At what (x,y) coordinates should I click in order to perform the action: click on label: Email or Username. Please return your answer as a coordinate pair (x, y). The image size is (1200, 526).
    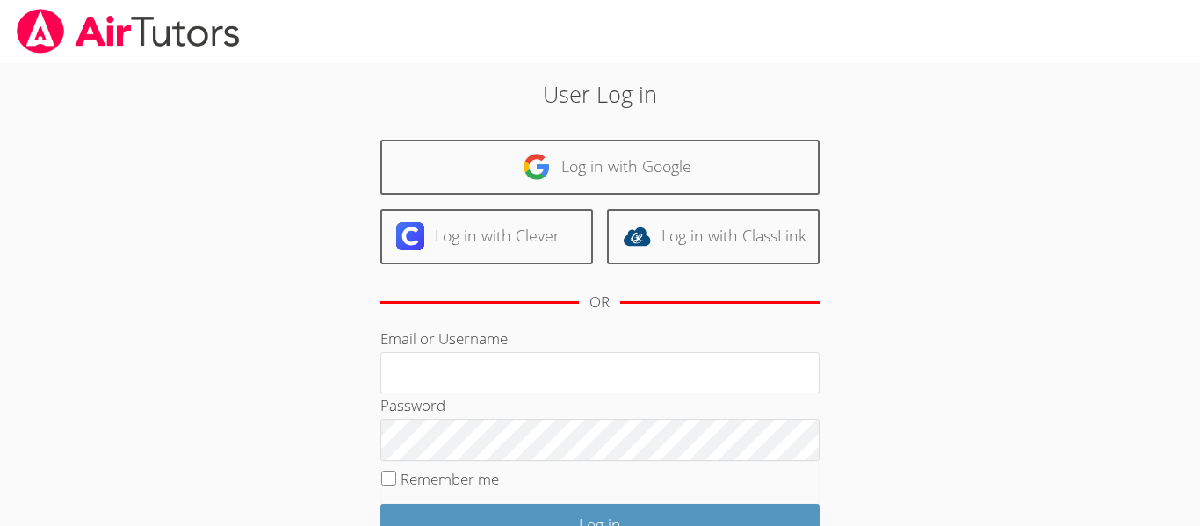
    Looking at the image, I should click on (444, 338).